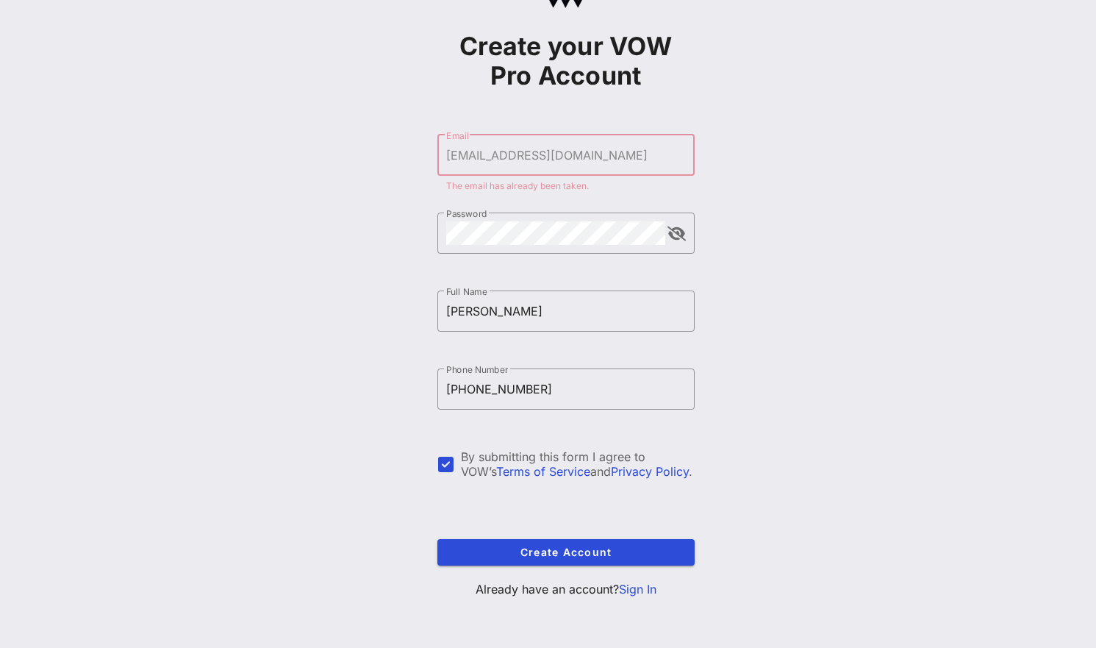 The width and height of the screenshot is (1096, 648). I want to click on label: Phone Number, so click(477, 369).